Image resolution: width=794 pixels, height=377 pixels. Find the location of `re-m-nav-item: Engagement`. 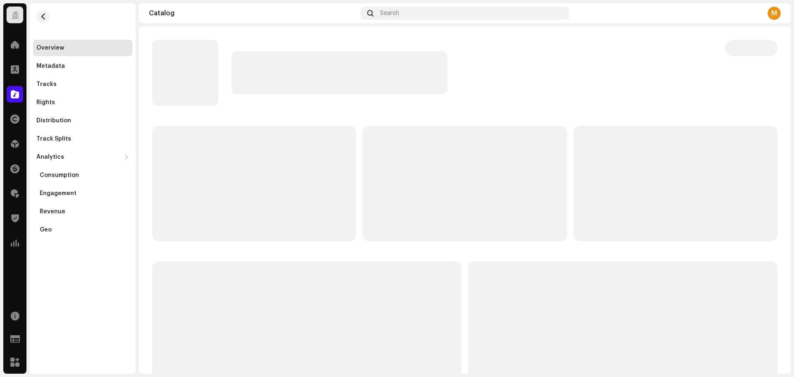

re-m-nav-item: Engagement is located at coordinates (83, 194).